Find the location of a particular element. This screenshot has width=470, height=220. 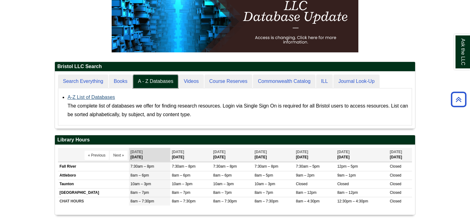

a: Videos is located at coordinates (191, 81).